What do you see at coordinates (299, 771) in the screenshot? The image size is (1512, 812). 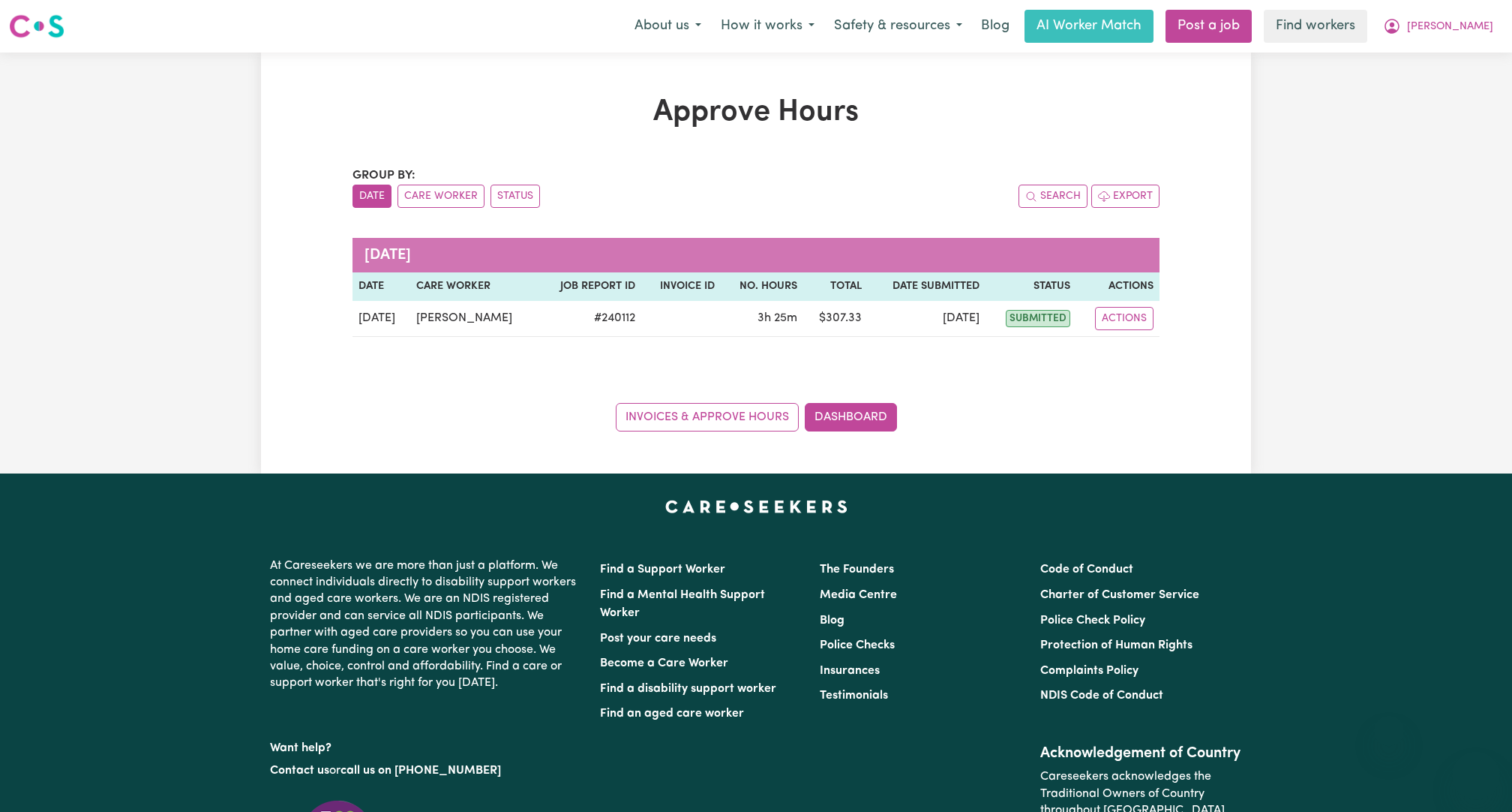 I see `a: Contact us` at bounding box center [299, 771].